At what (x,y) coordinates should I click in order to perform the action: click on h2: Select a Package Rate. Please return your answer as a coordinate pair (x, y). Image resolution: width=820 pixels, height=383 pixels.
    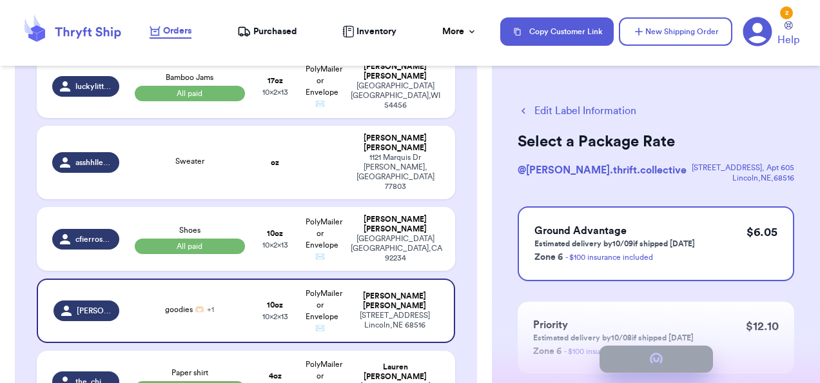
    Looking at the image, I should click on (656, 142).